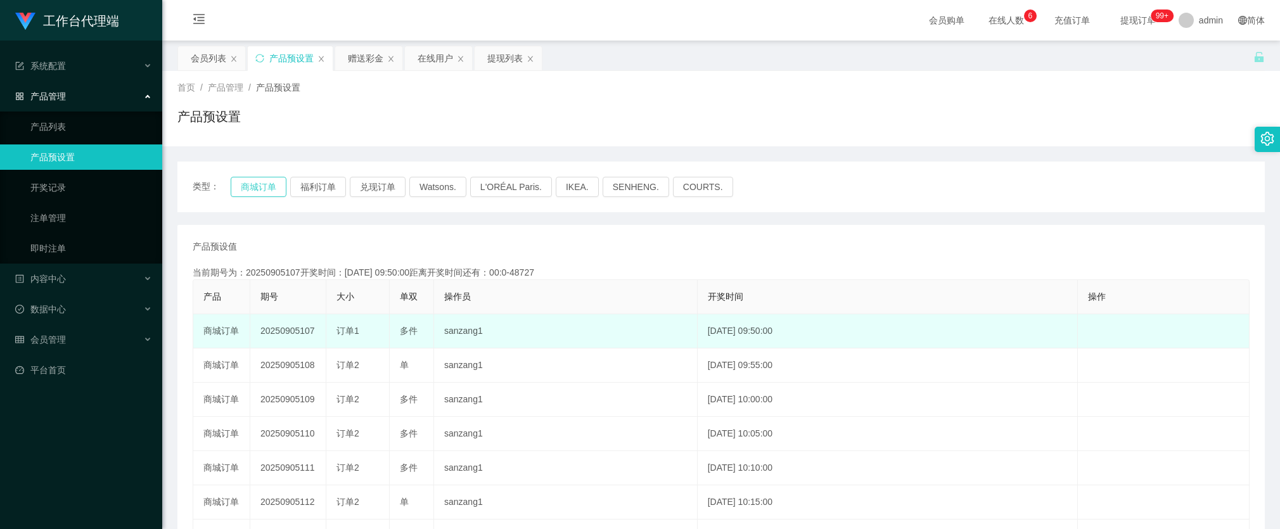 The image size is (1280, 529). What do you see at coordinates (91, 157) in the screenshot?
I see `a: 产品预设置` at bounding box center [91, 157].